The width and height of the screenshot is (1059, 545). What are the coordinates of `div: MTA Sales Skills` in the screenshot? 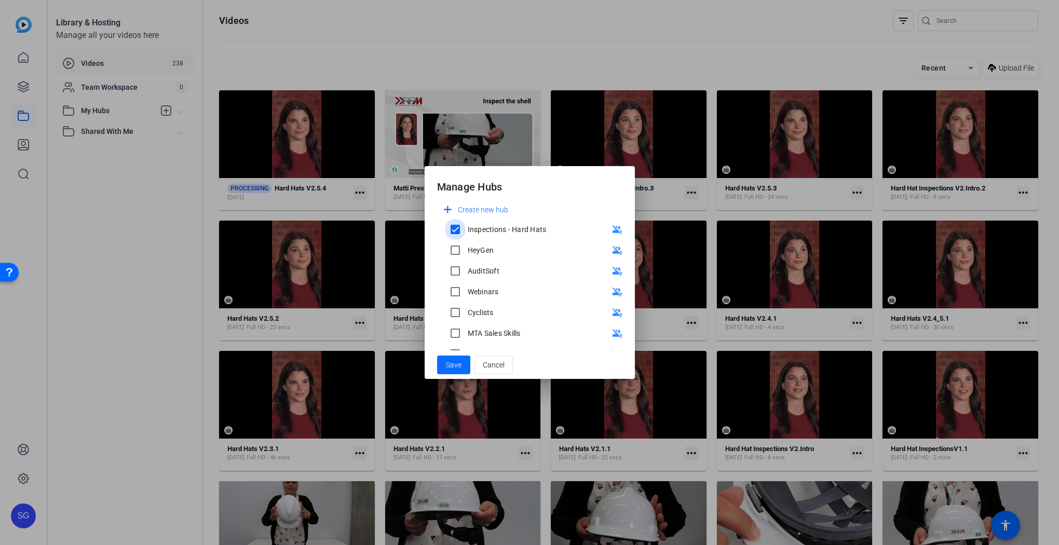 It's located at (494, 333).